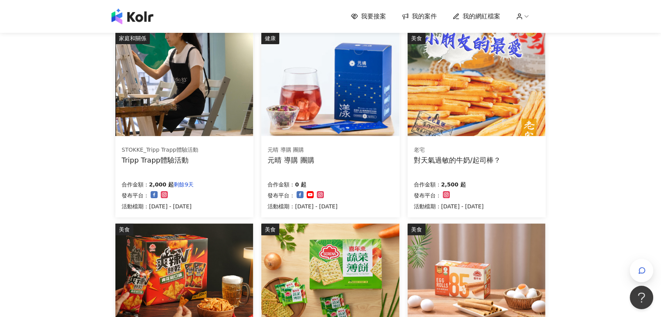 The image size is (661, 317). I want to click on img: logo, so click(132, 16).